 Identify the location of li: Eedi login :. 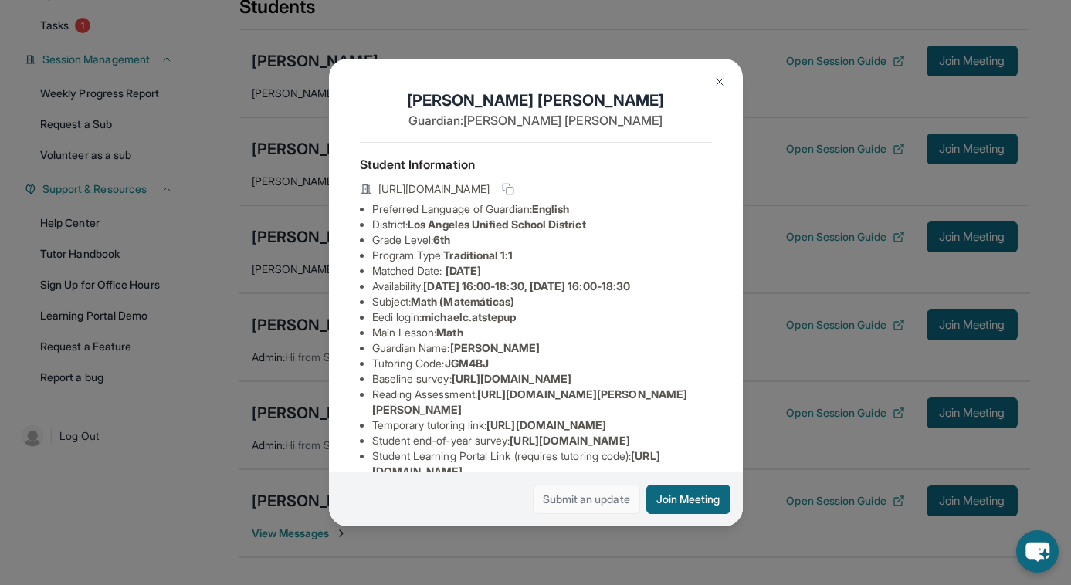
(542, 317).